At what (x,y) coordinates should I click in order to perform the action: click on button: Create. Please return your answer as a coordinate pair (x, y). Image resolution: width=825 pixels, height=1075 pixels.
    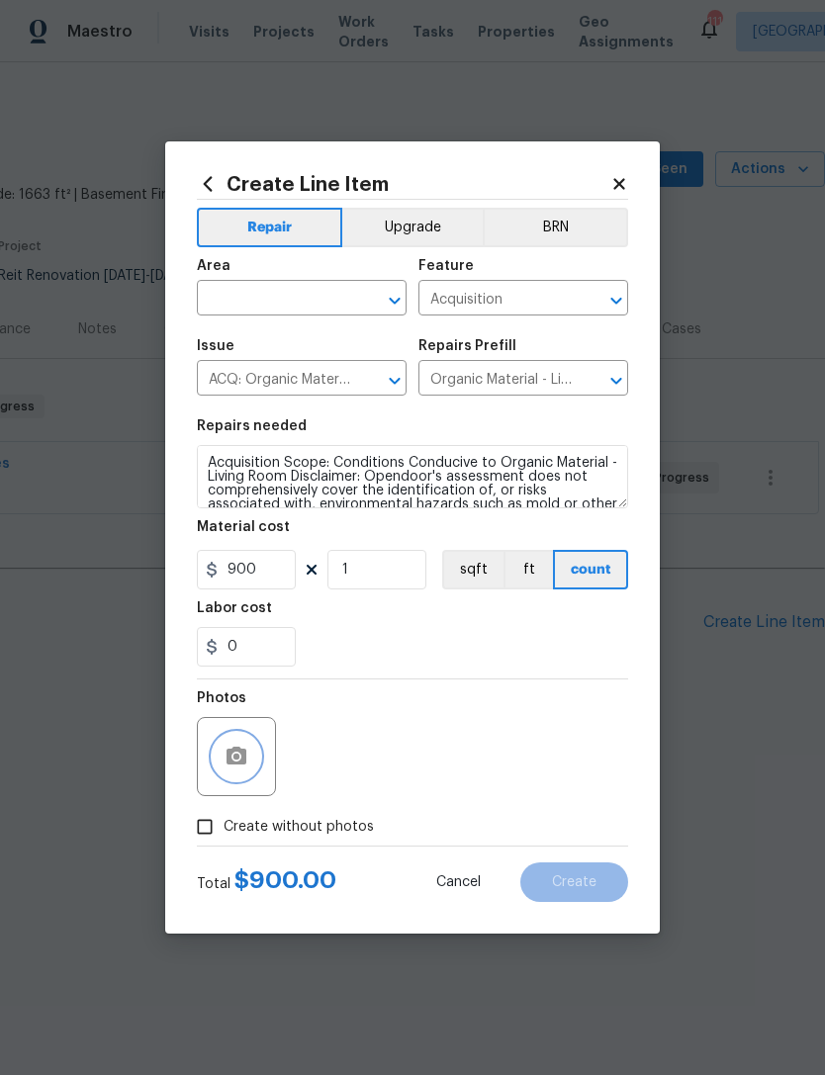
    Looking at the image, I should click on (574, 882).